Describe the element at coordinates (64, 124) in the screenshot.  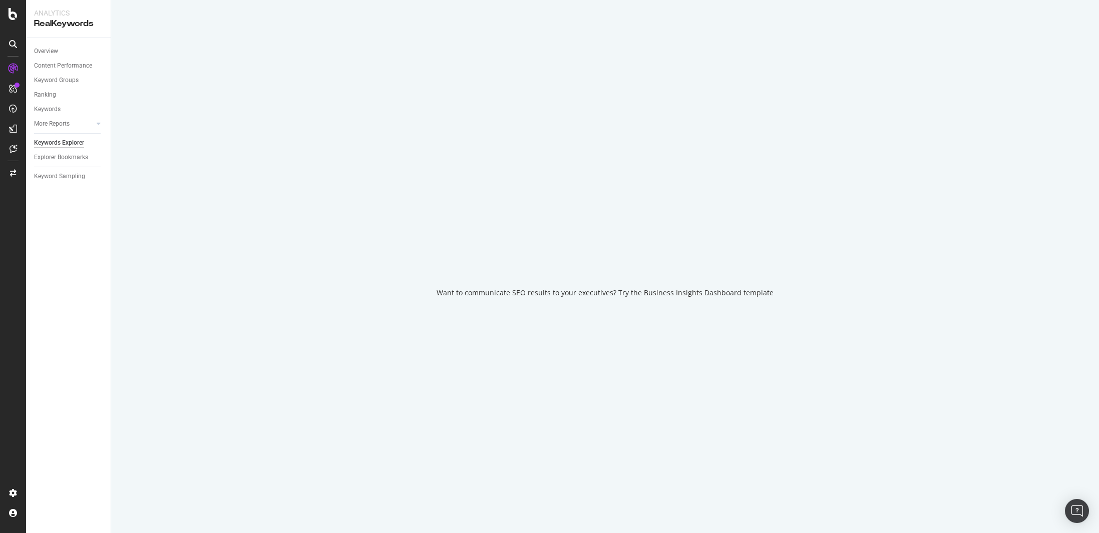
I see `a: More Reports` at that location.